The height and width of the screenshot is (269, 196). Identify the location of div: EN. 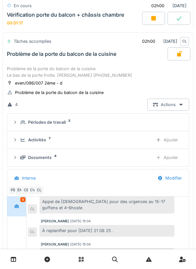
(20, 191).